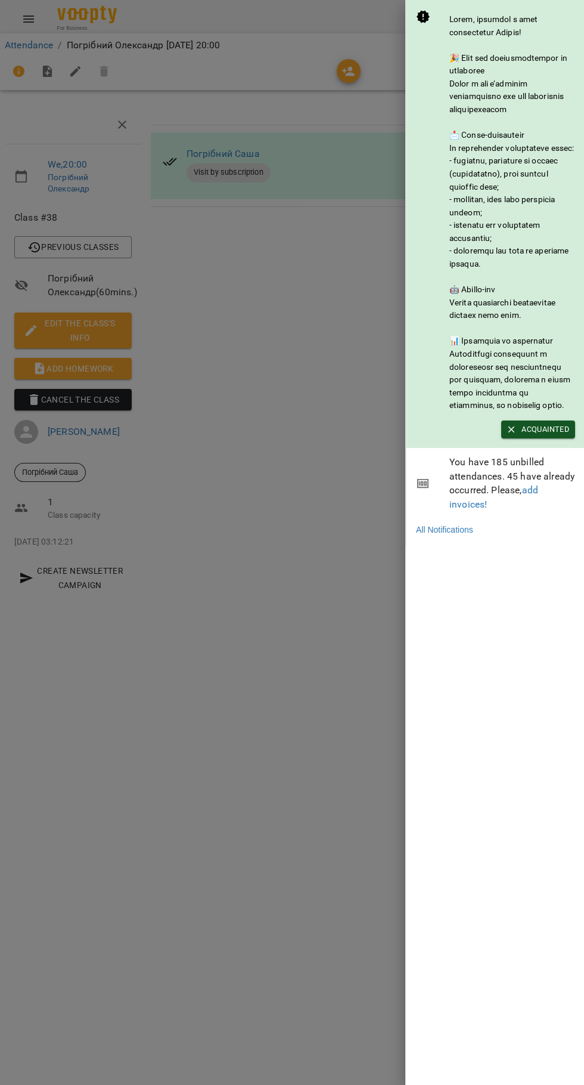  What do you see at coordinates (494, 497) in the screenshot?
I see `a: add invoices!` at bounding box center [494, 497].